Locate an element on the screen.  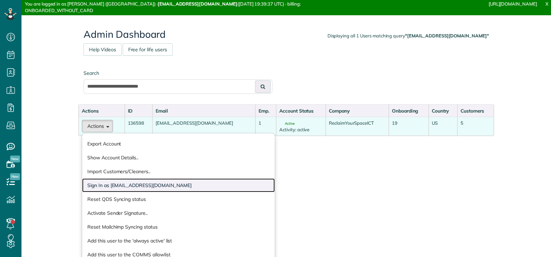
div: Onboarding is located at coordinates (408, 111).